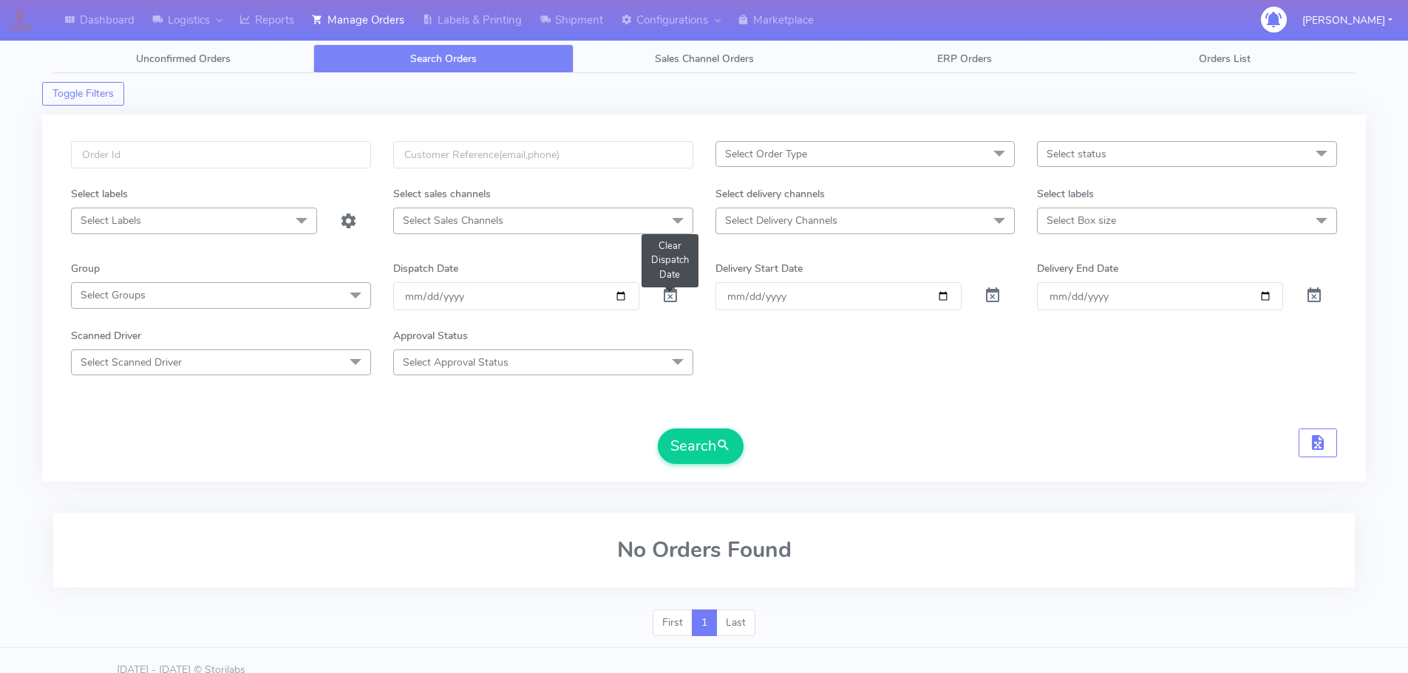  I want to click on label: Select delivery channels, so click(770, 194).